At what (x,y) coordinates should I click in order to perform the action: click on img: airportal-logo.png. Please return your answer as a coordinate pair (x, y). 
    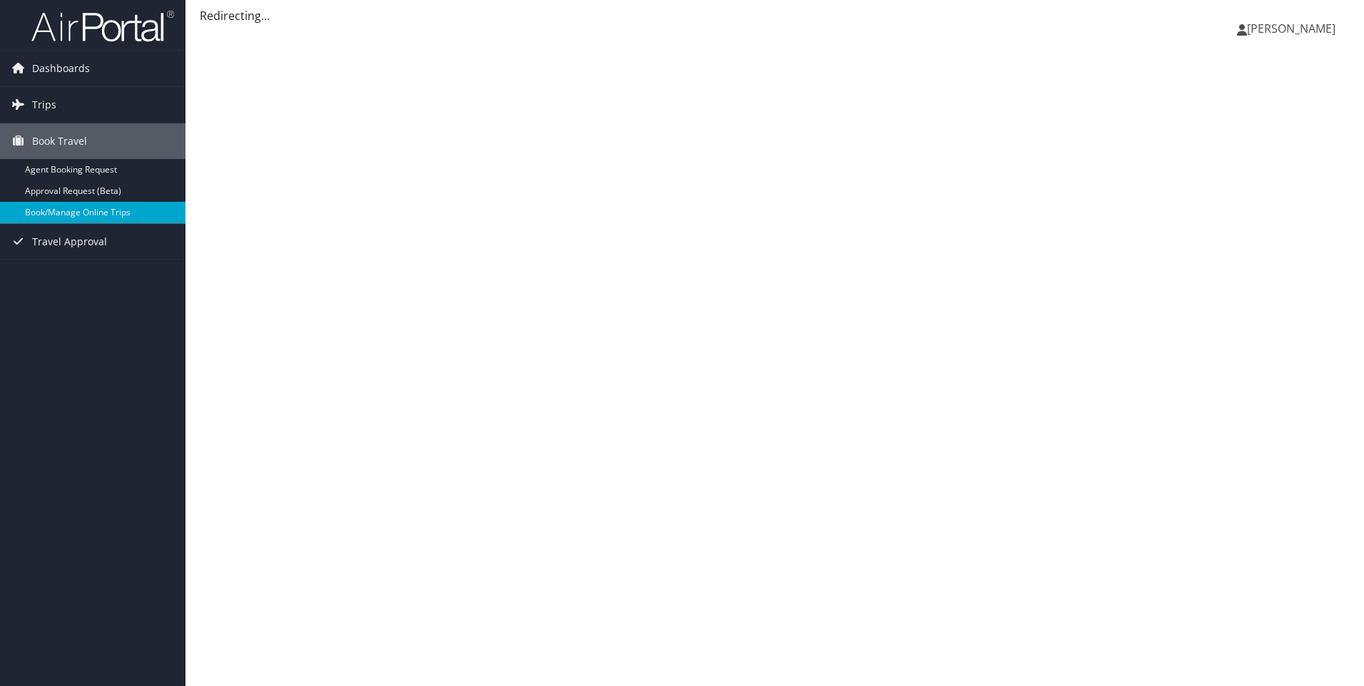
    Looking at the image, I should click on (103, 26).